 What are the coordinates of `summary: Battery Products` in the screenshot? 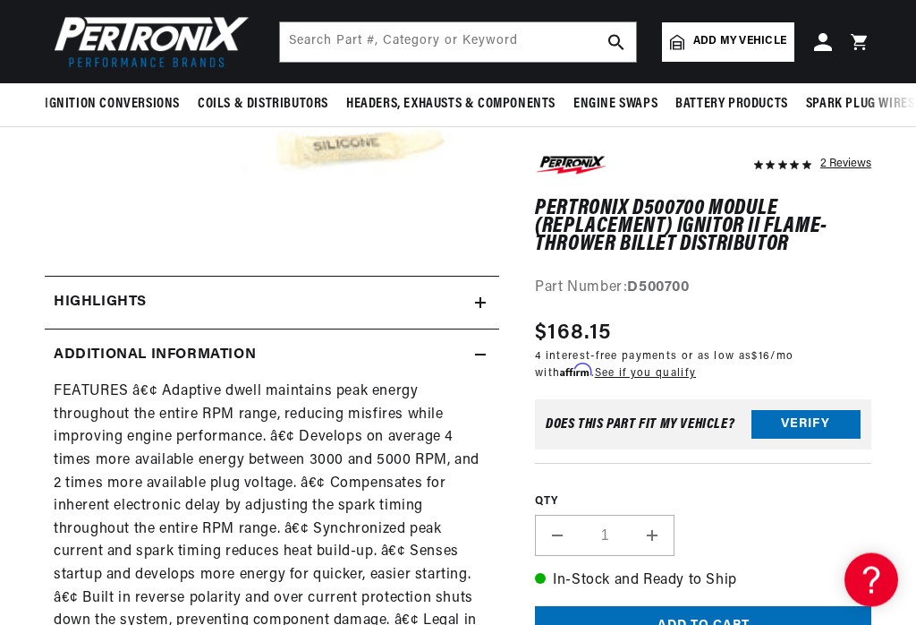 It's located at (732, 104).